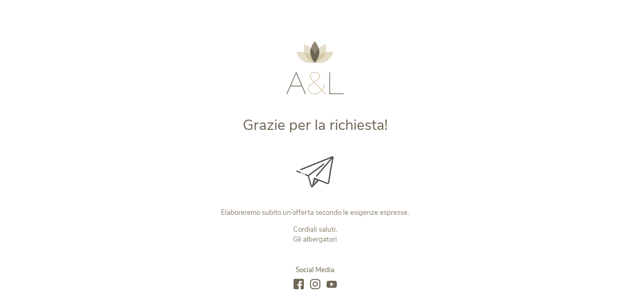 This screenshot has height=301, width=630. I want to click on a: youtube, so click(331, 285).